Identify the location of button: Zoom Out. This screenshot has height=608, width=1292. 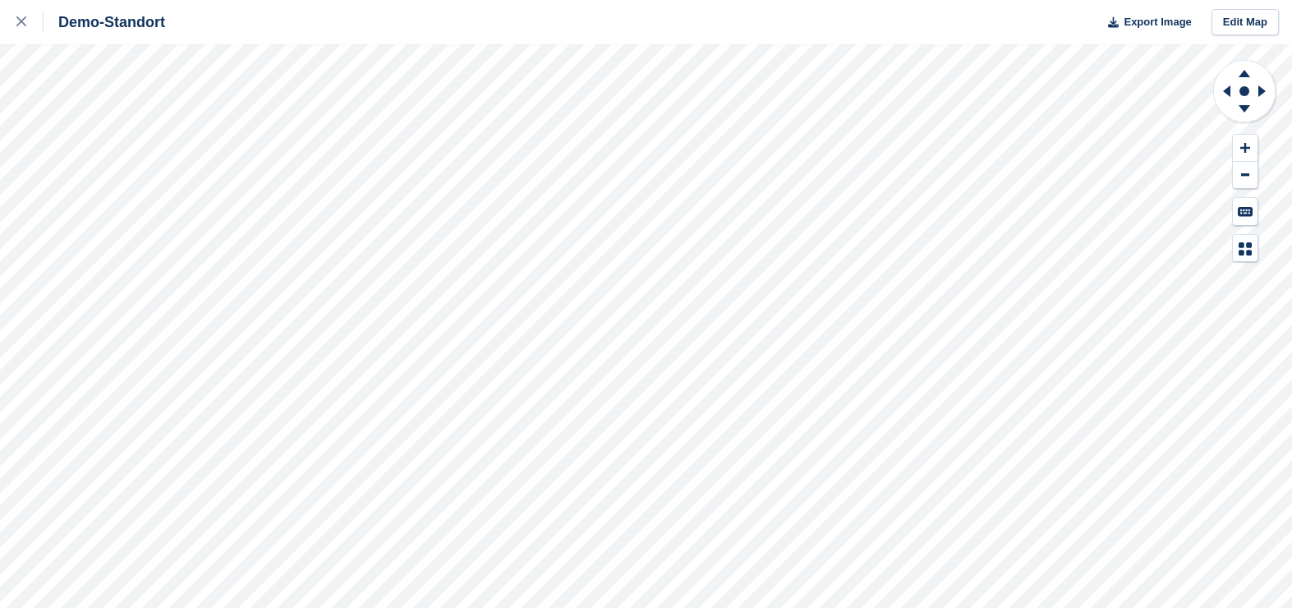
(1246, 175).